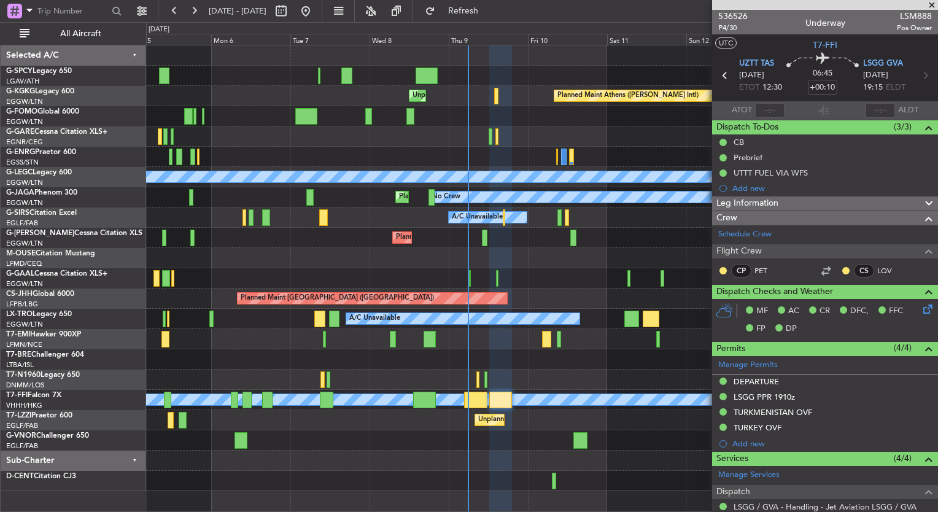 The height and width of the screenshot is (512, 938). What do you see at coordinates (864, 271) in the screenshot?
I see `div: CS` at bounding box center [864, 271].